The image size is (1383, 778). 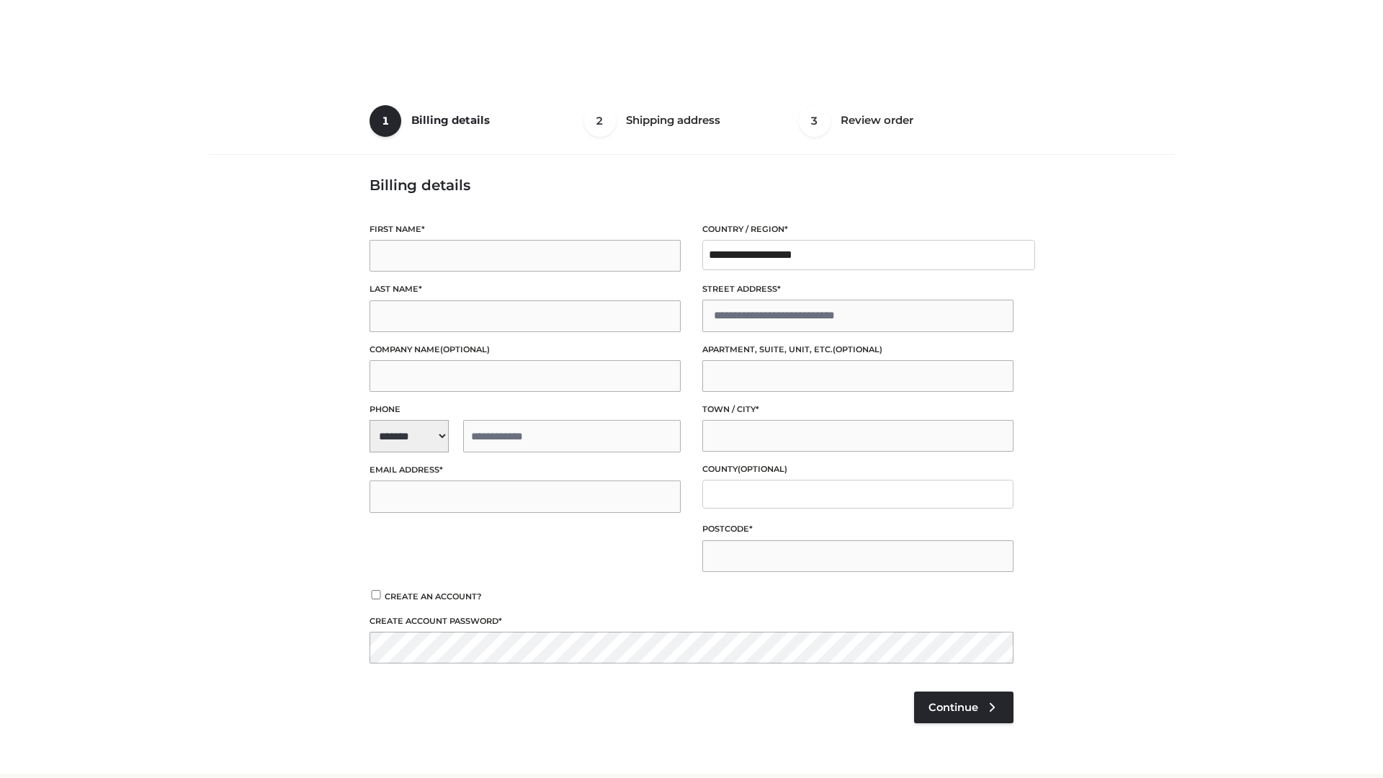 I want to click on label: Town / City, so click(x=858, y=409).